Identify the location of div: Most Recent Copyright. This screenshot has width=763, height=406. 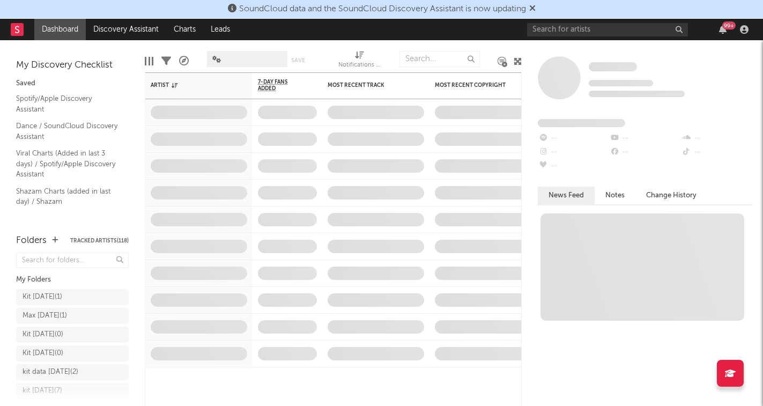
(475, 85).